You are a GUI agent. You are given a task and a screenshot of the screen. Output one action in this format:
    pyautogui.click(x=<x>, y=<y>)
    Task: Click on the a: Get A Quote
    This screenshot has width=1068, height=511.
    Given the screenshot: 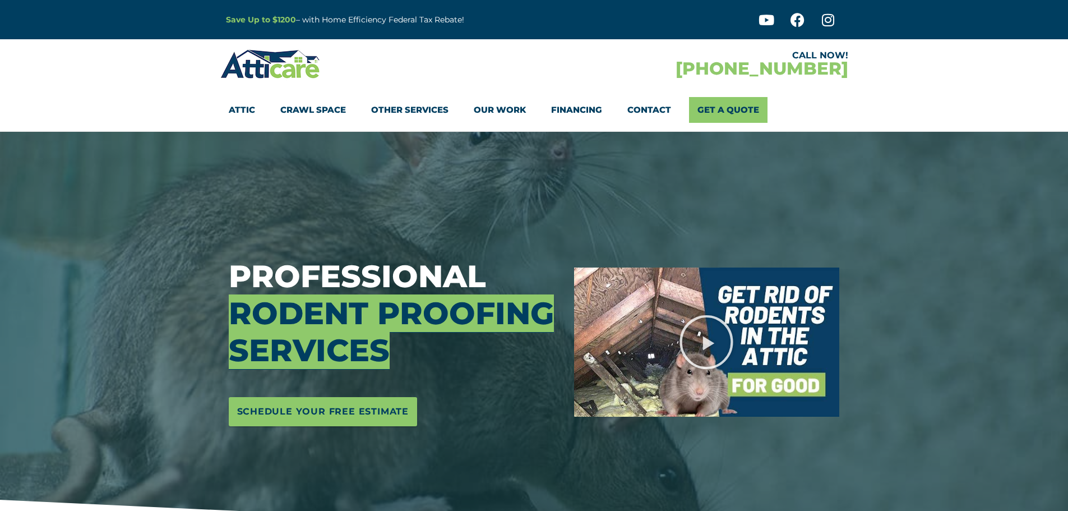 What is the action you would take?
    pyautogui.click(x=728, y=110)
    